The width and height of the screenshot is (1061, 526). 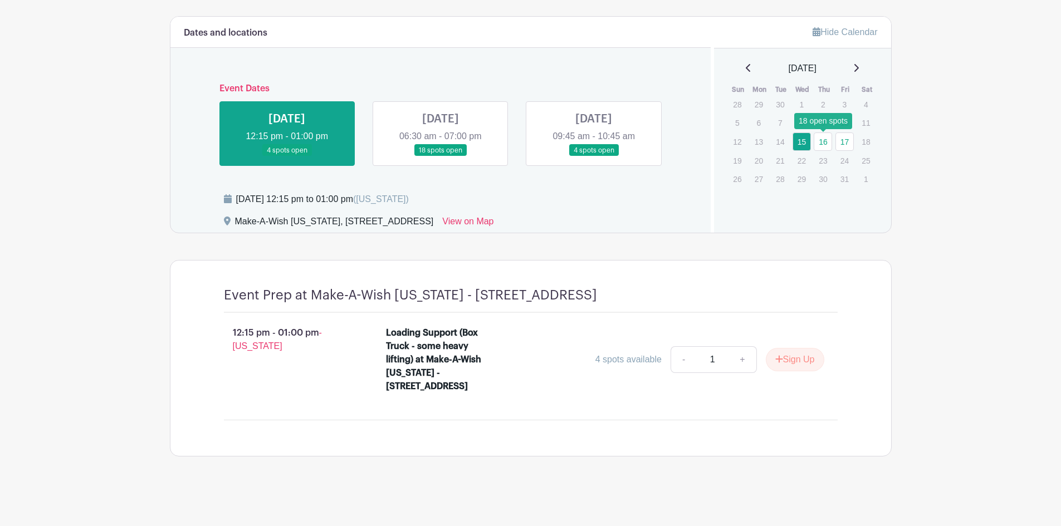 I want to click on p: 7, so click(x=780, y=123).